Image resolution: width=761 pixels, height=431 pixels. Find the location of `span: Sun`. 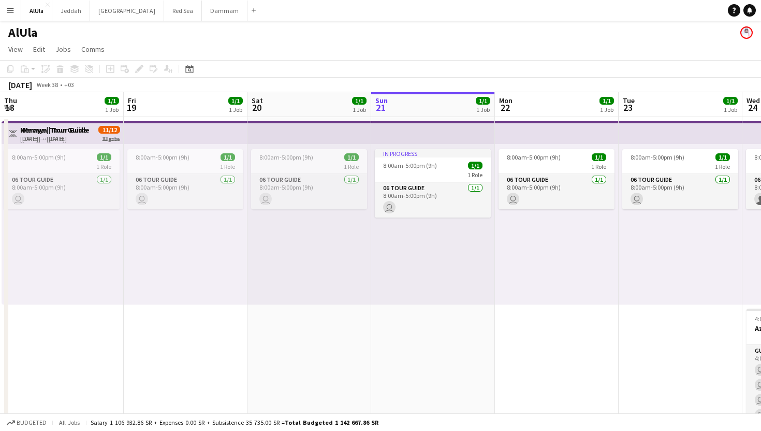

span: Sun is located at coordinates (381, 100).